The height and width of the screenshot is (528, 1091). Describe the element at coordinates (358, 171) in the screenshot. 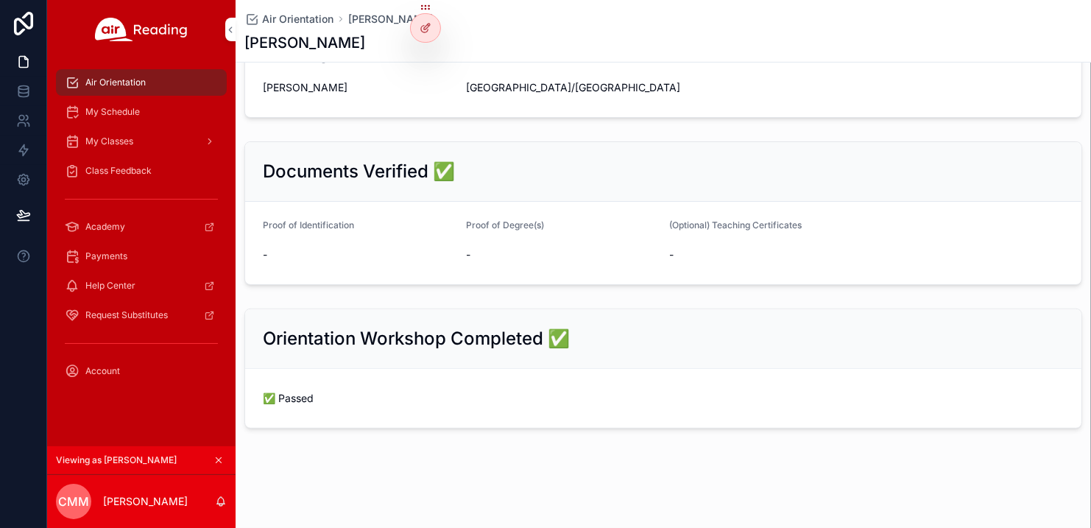

I see `h2: Documents Verified ✅` at that location.